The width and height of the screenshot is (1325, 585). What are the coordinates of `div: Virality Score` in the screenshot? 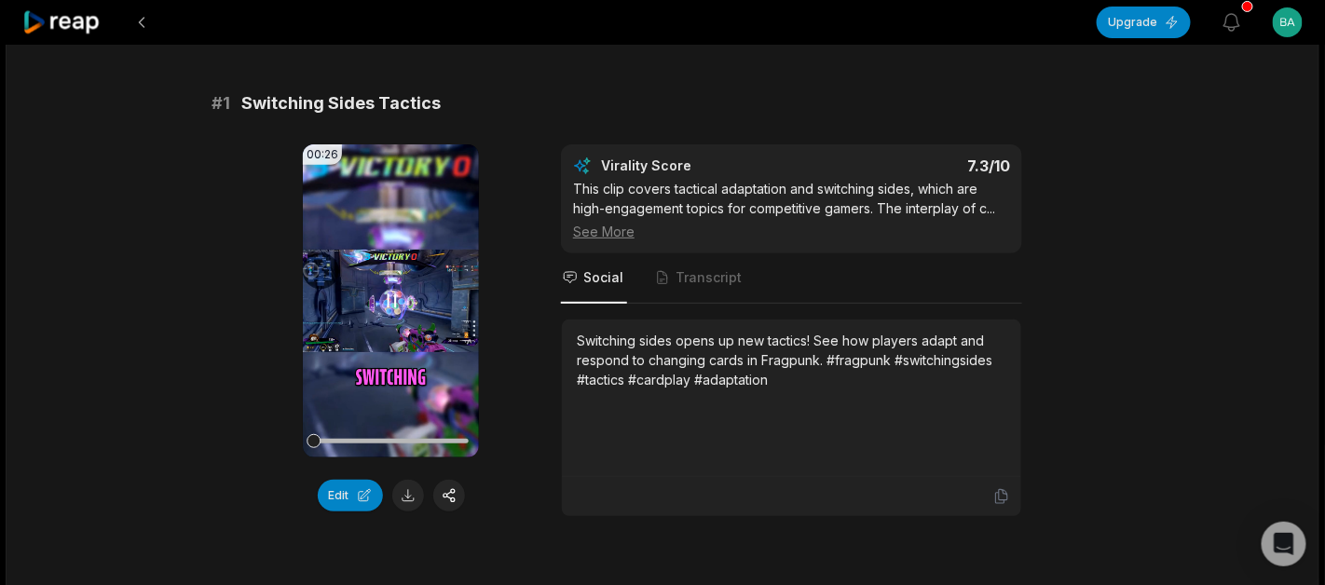 It's located at (701, 166).